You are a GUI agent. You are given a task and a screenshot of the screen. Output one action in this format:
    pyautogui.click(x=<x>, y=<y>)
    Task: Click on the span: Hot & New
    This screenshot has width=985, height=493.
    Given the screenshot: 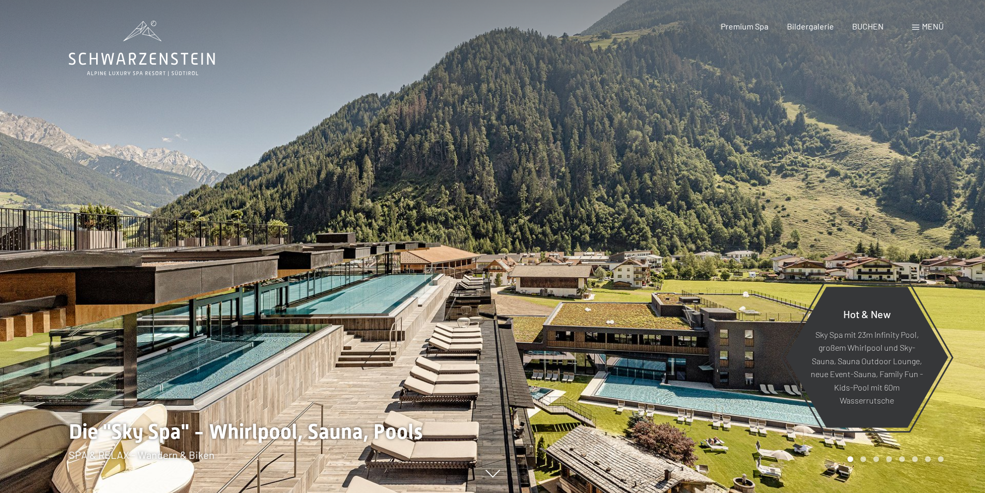 What is the action you would take?
    pyautogui.click(x=867, y=313)
    